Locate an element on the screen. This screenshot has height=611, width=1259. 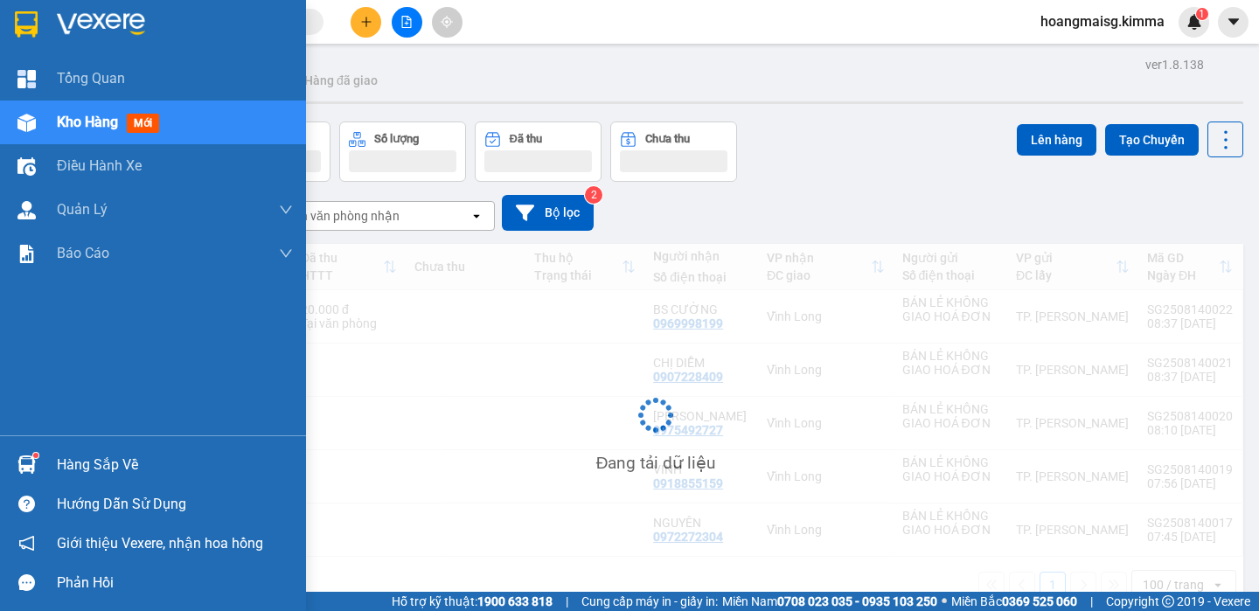
span: hoangmaisg.kimma is located at coordinates (1103, 21).